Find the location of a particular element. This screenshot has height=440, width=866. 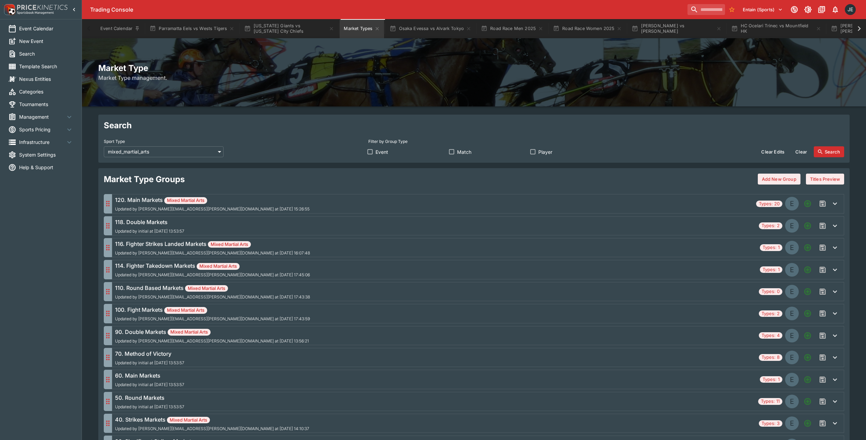

span: Event is located at coordinates (382, 152).